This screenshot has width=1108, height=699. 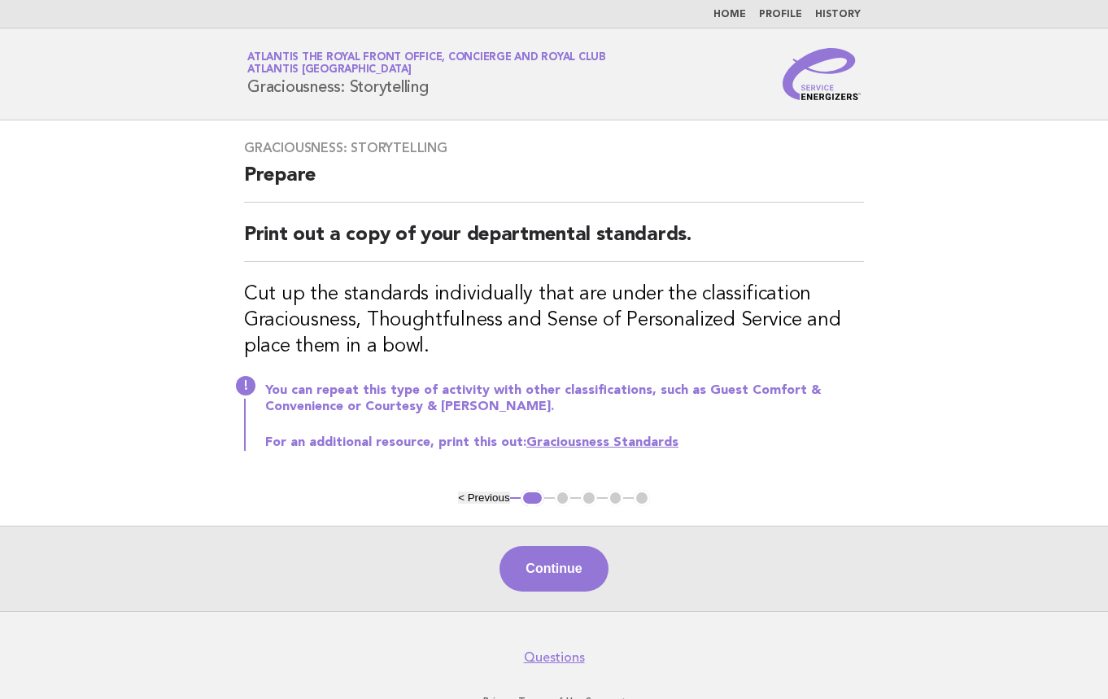 I want to click on h1: Graciousness: Storytelling, so click(x=426, y=74).